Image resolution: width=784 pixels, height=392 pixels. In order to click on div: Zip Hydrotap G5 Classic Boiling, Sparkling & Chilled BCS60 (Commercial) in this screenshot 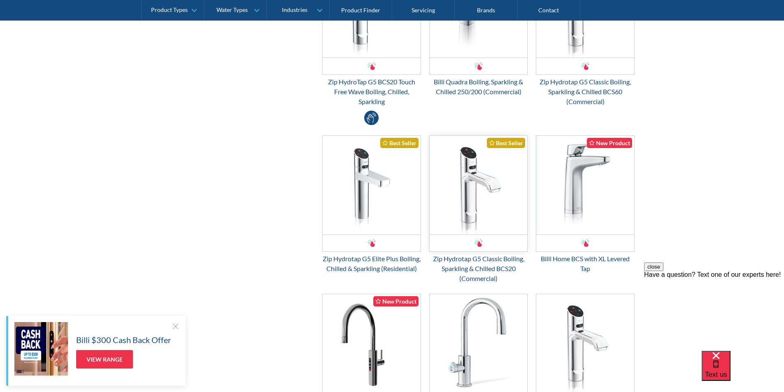, I will do `click(585, 92)`.